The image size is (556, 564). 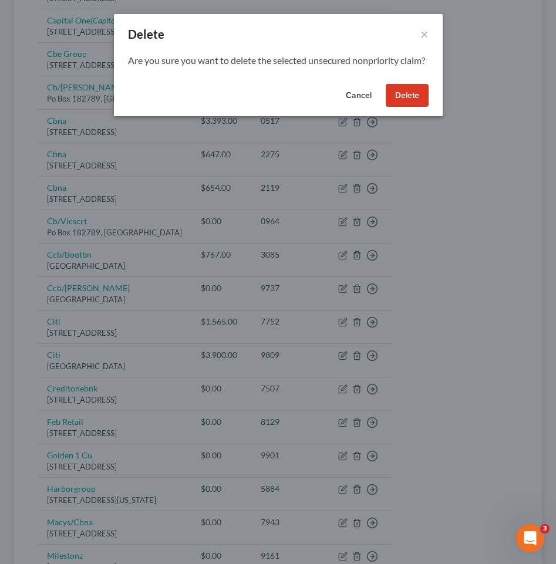 I want to click on button: Delete, so click(x=407, y=96).